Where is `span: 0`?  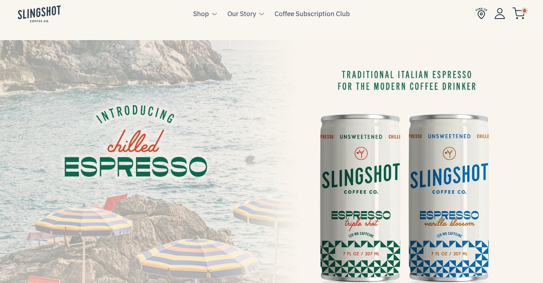
span: 0 is located at coordinates (525, 11).